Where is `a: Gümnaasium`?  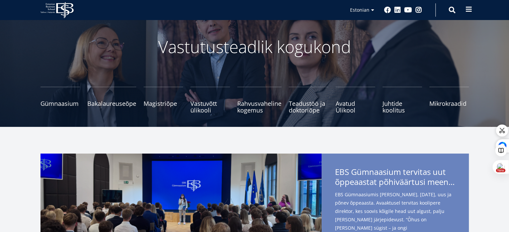
a: Gümnaasium is located at coordinates (60, 100).